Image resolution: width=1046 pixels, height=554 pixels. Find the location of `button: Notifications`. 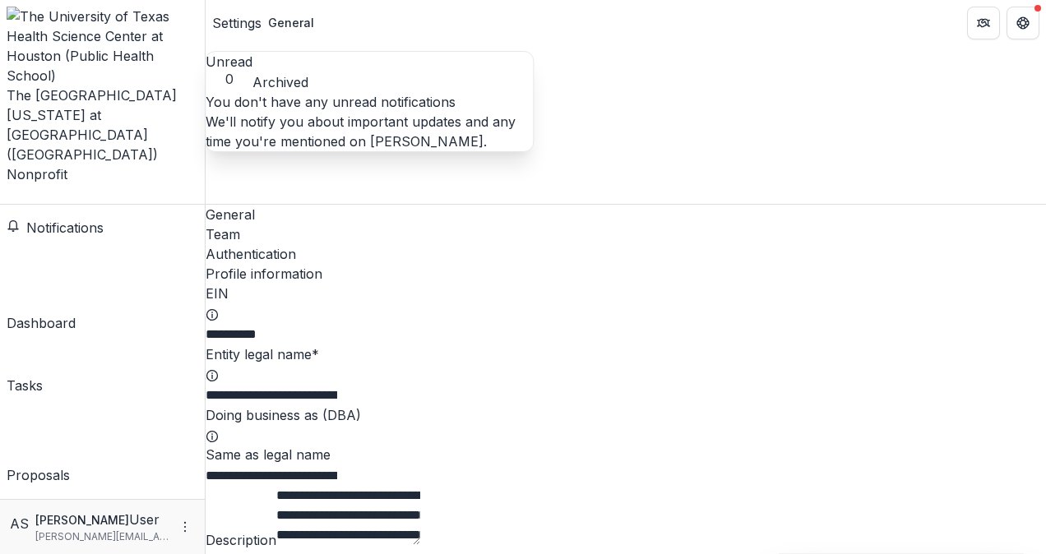

button: Notifications is located at coordinates (55, 228).